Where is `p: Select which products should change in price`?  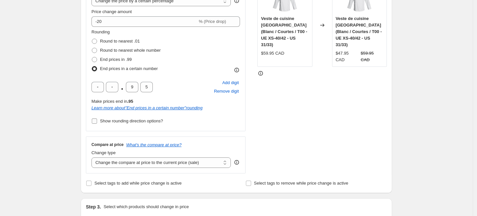
p: Select which products should change in price is located at coordinates (146, 207).